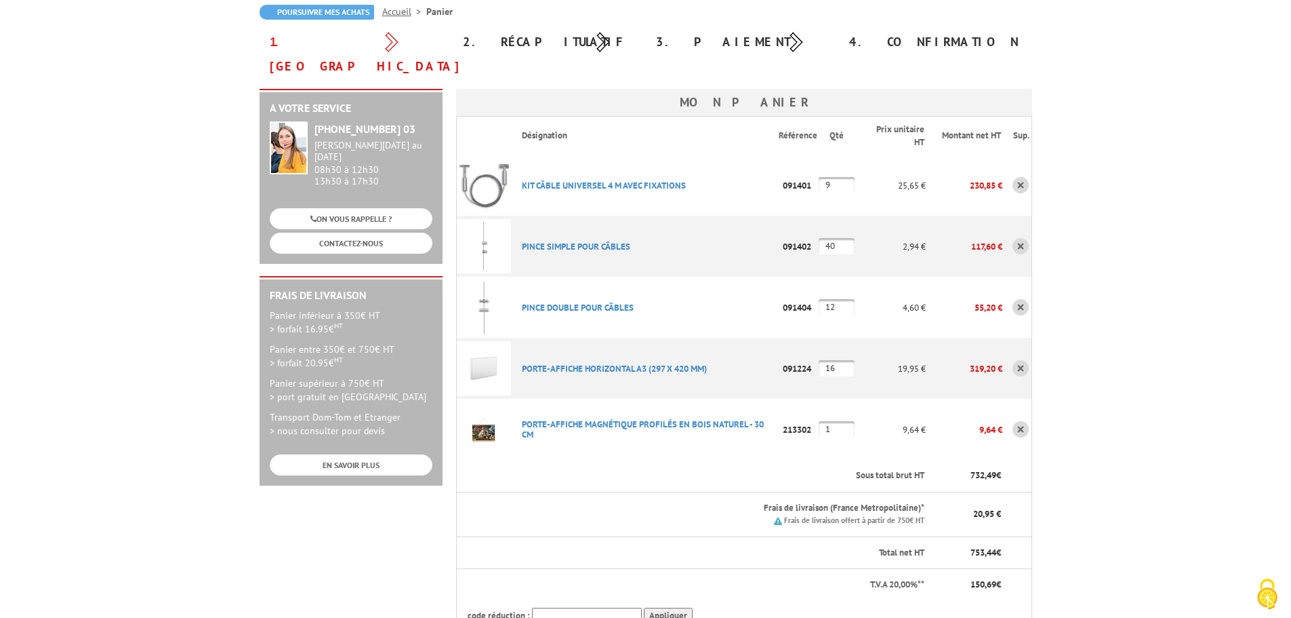  What do you see at coordinates (891, 185) in the screenshot?
I see `p: 25,65 €` at bounding box center [891, 185].